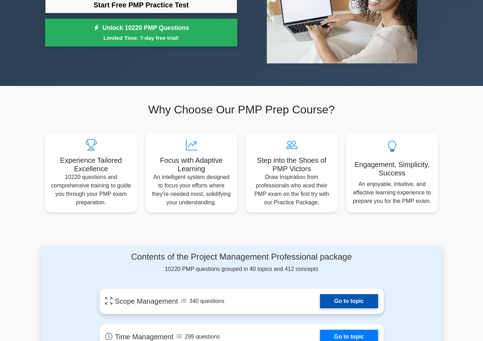 This screenshot has width=483, height=341. I want to click on small: Limited Time: 7-day free trial!, so click(141, 38).